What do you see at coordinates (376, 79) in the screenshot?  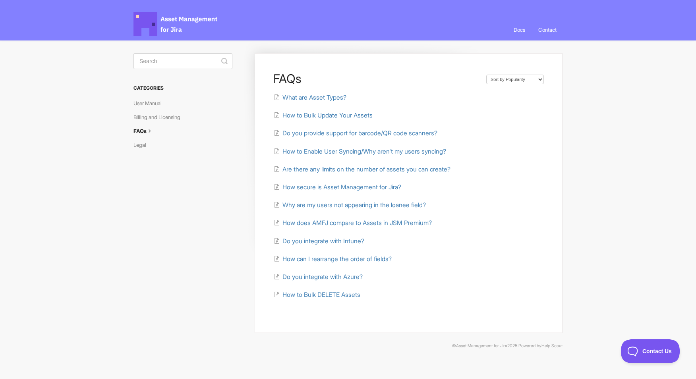 I see `h1: FAQs` at bounding box center [376, 79].